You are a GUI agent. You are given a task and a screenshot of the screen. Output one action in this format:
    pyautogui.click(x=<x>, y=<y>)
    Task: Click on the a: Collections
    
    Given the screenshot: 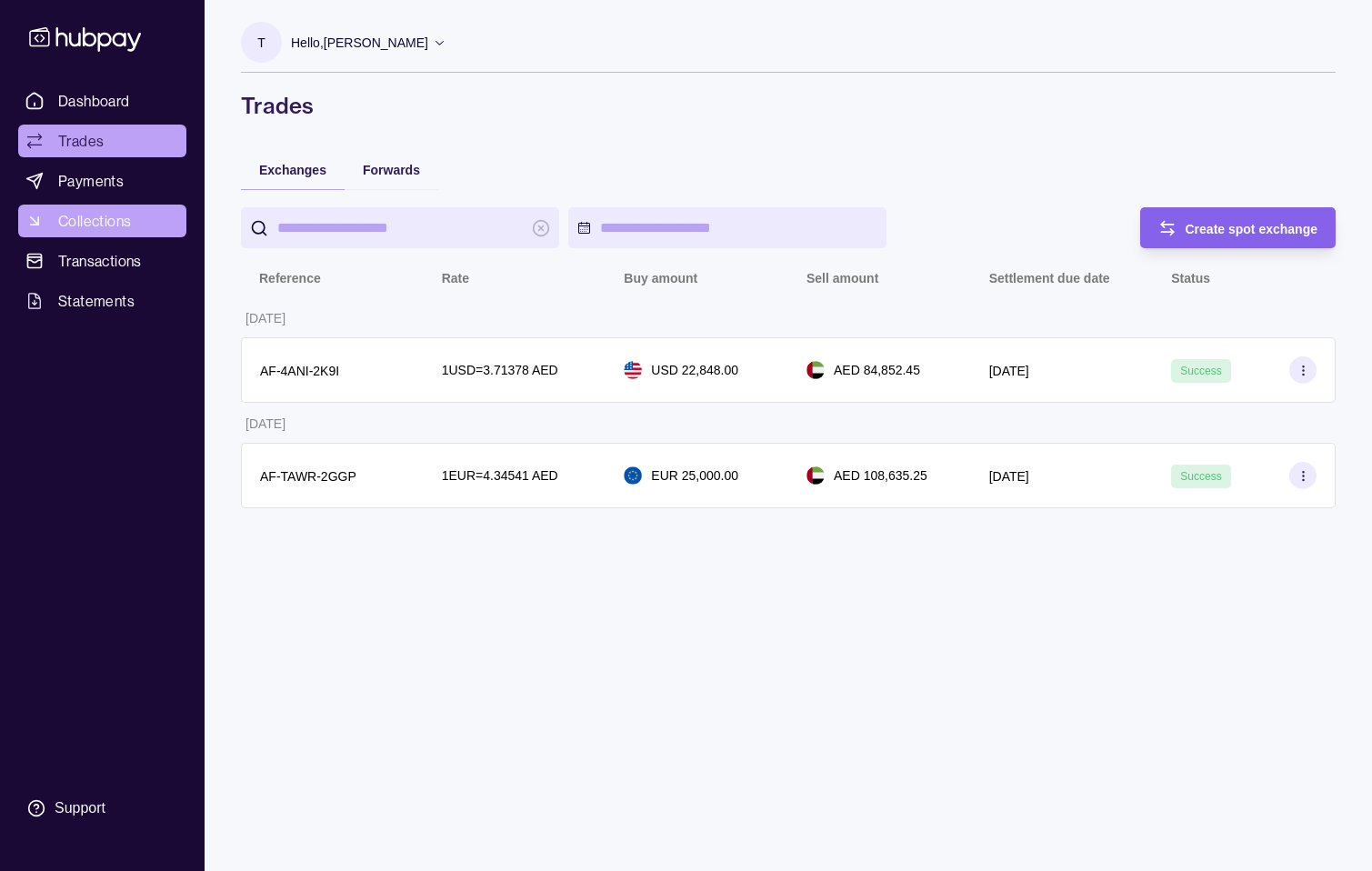 What is the action you would take?
    pyautogui.click(x=102, y=221)
    